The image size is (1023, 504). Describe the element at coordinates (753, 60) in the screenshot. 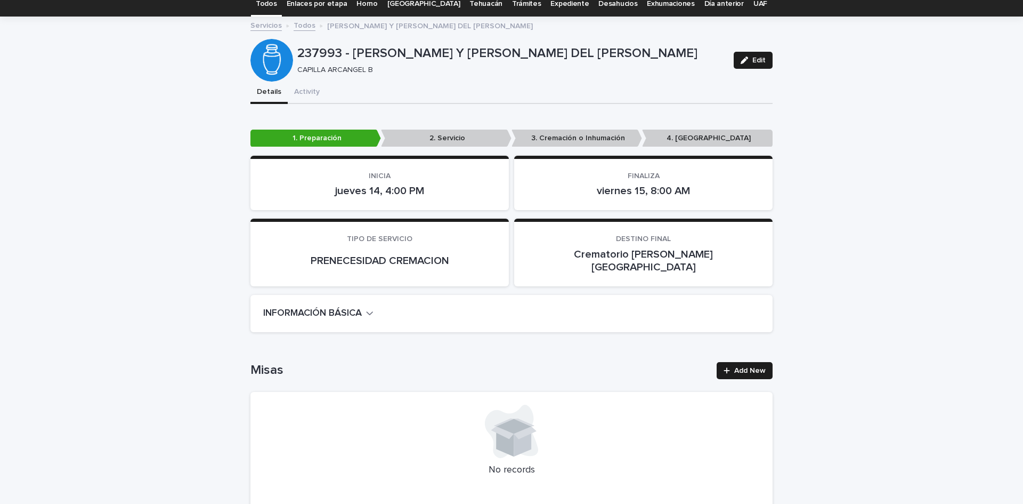

I see `button: Edit` at that location.